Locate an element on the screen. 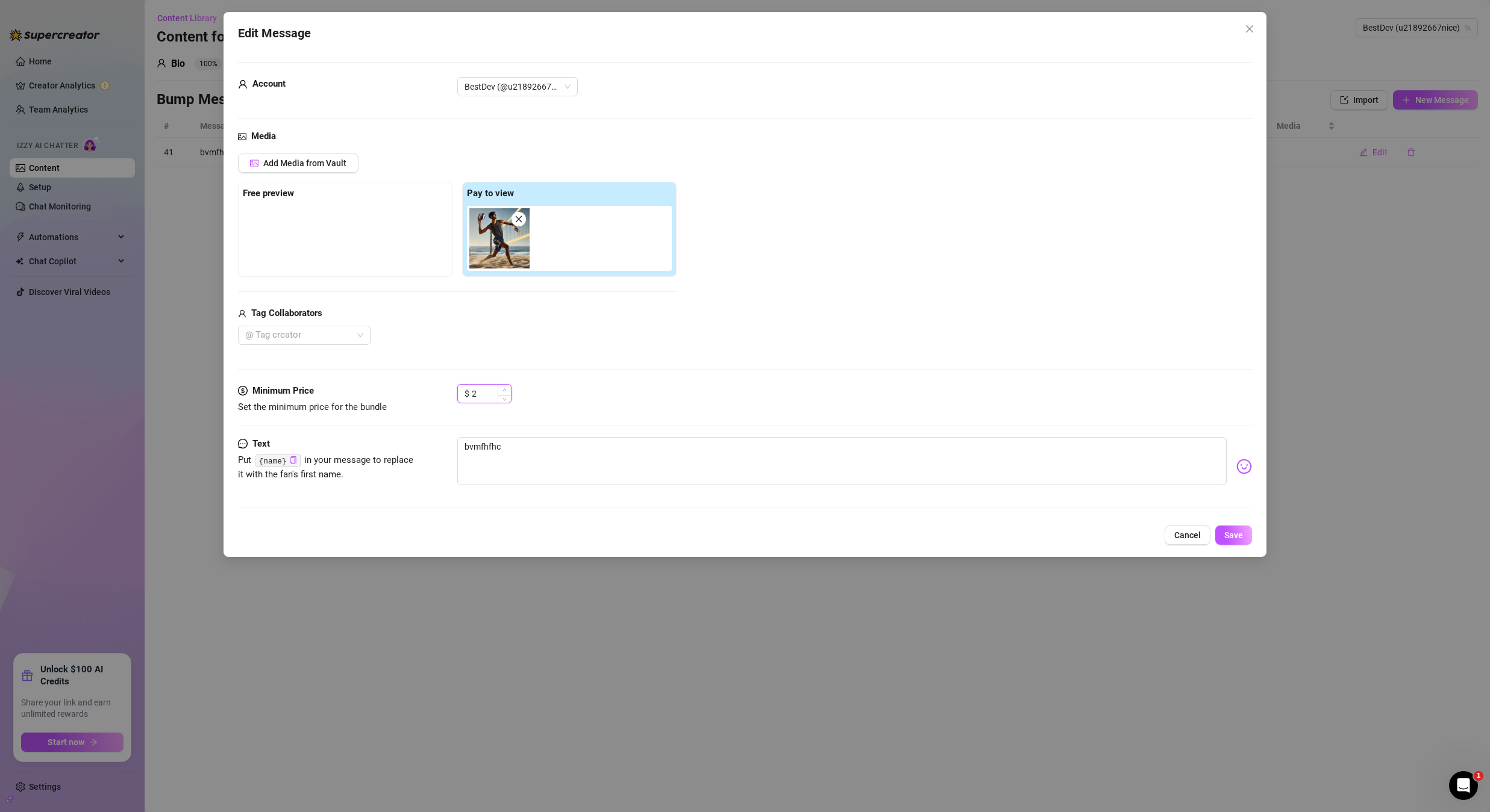  img: svg%3e is located at coordinates (1244, 467).